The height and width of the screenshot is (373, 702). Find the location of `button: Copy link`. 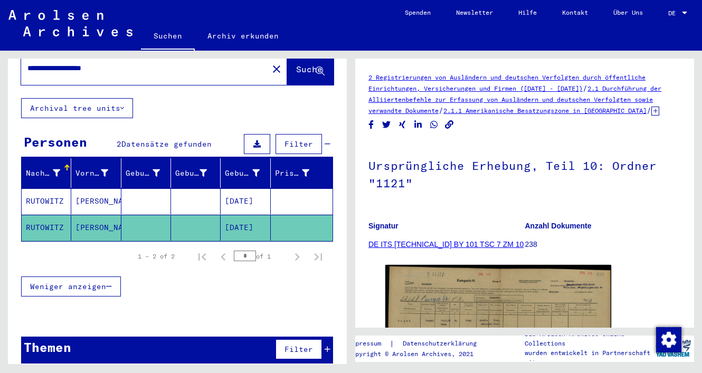

button: Copy link is located at coordinates (449, 125).